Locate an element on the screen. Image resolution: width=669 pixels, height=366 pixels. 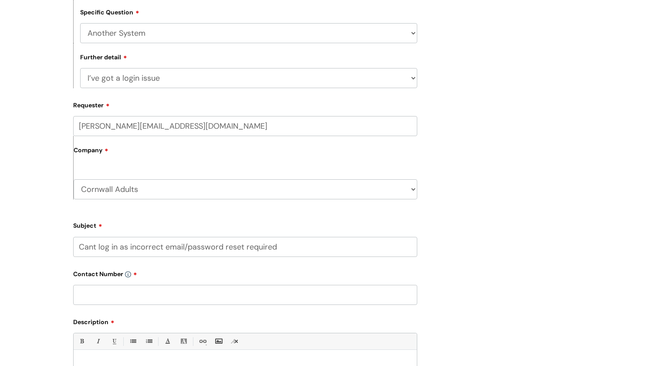
a: • Unordered List (Ctrl-Shift-7) is located at coordinates (132, 341).